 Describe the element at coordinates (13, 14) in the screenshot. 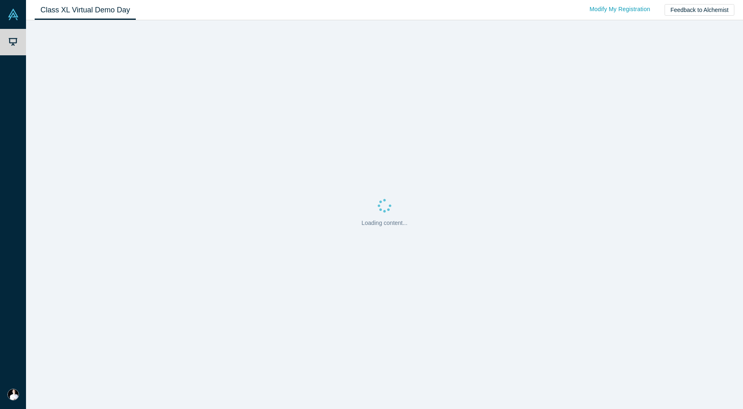

I see `img: Alchemist Vault Logo` at that location.